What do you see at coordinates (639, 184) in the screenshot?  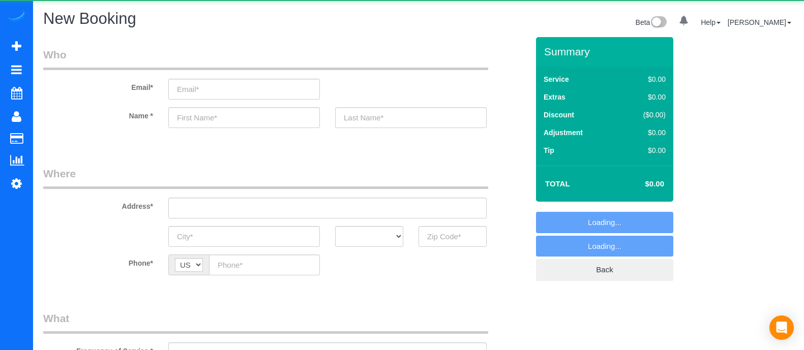 I see `h4: $0.00` at bounding box center [639, 184].